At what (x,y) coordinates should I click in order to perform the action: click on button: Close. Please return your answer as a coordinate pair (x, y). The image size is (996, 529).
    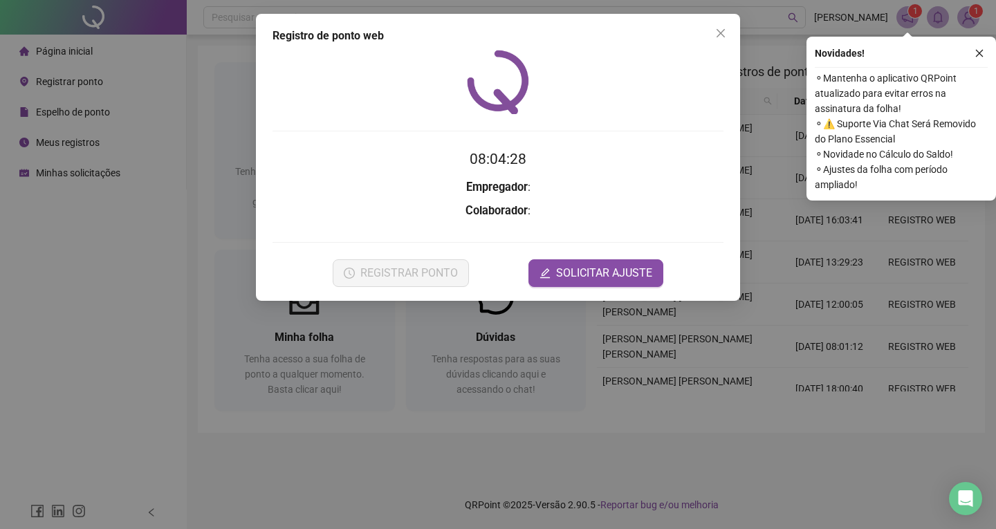
    Looking at the image, I should click on (721, 33).